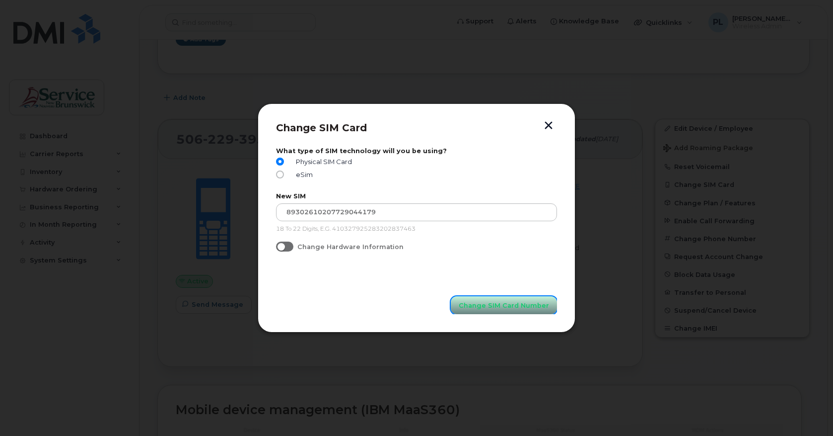 The width and height of the screenshot is (833, 436). I want to click on span: Change SIM Card Number, so click(504, 305).